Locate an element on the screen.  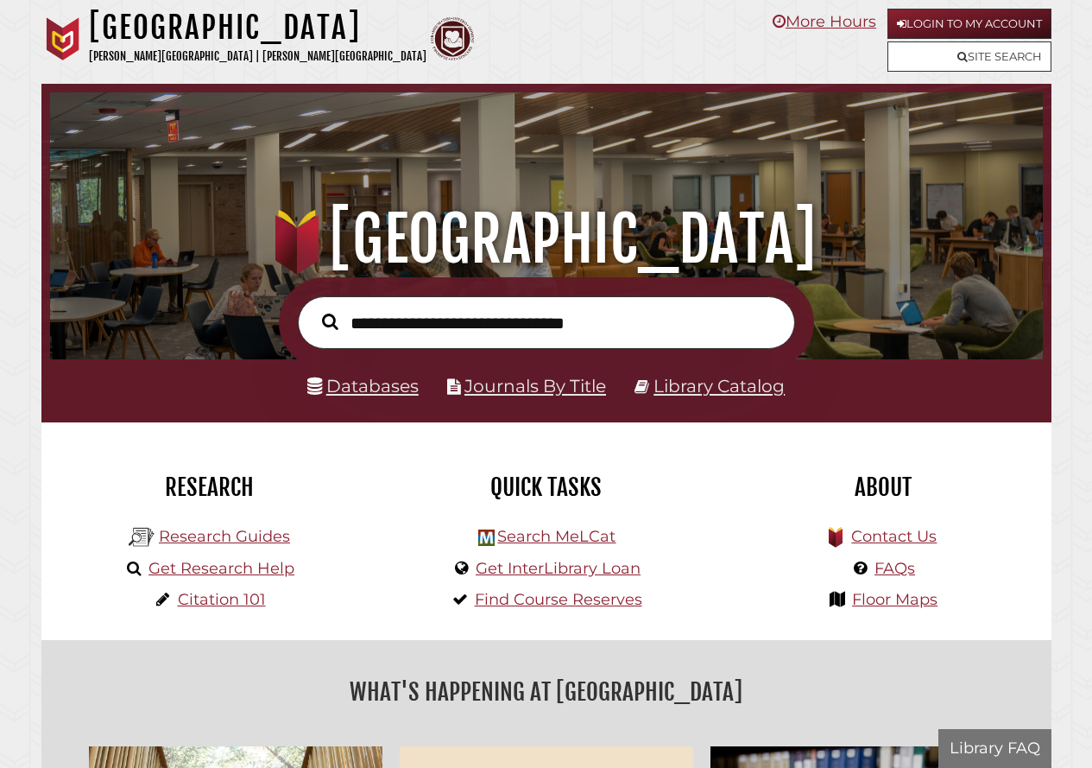
h2: Quick Tasks is located at coordinates (547, 487).